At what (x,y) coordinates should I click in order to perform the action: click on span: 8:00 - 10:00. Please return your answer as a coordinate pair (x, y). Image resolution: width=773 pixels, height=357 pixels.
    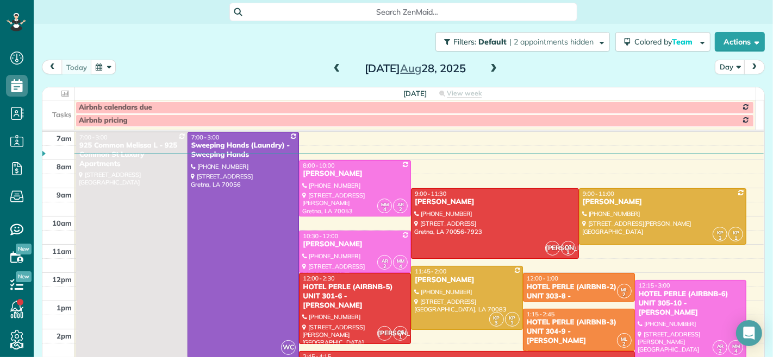
    Looking at the image, I should click on (318, 166).